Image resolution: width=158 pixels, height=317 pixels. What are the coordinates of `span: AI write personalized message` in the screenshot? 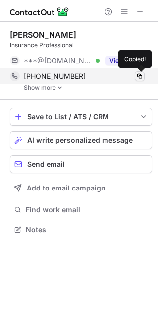 It's located at (80, 140).